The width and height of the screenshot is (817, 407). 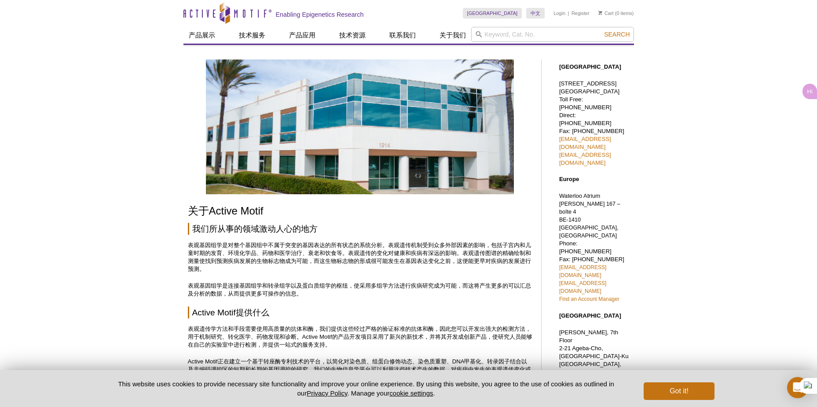 What do you see at coordinates (320, 15) in the screenshot?
I see `h2: Enabling Epigenetics Research` at bounding box center [320, 15].